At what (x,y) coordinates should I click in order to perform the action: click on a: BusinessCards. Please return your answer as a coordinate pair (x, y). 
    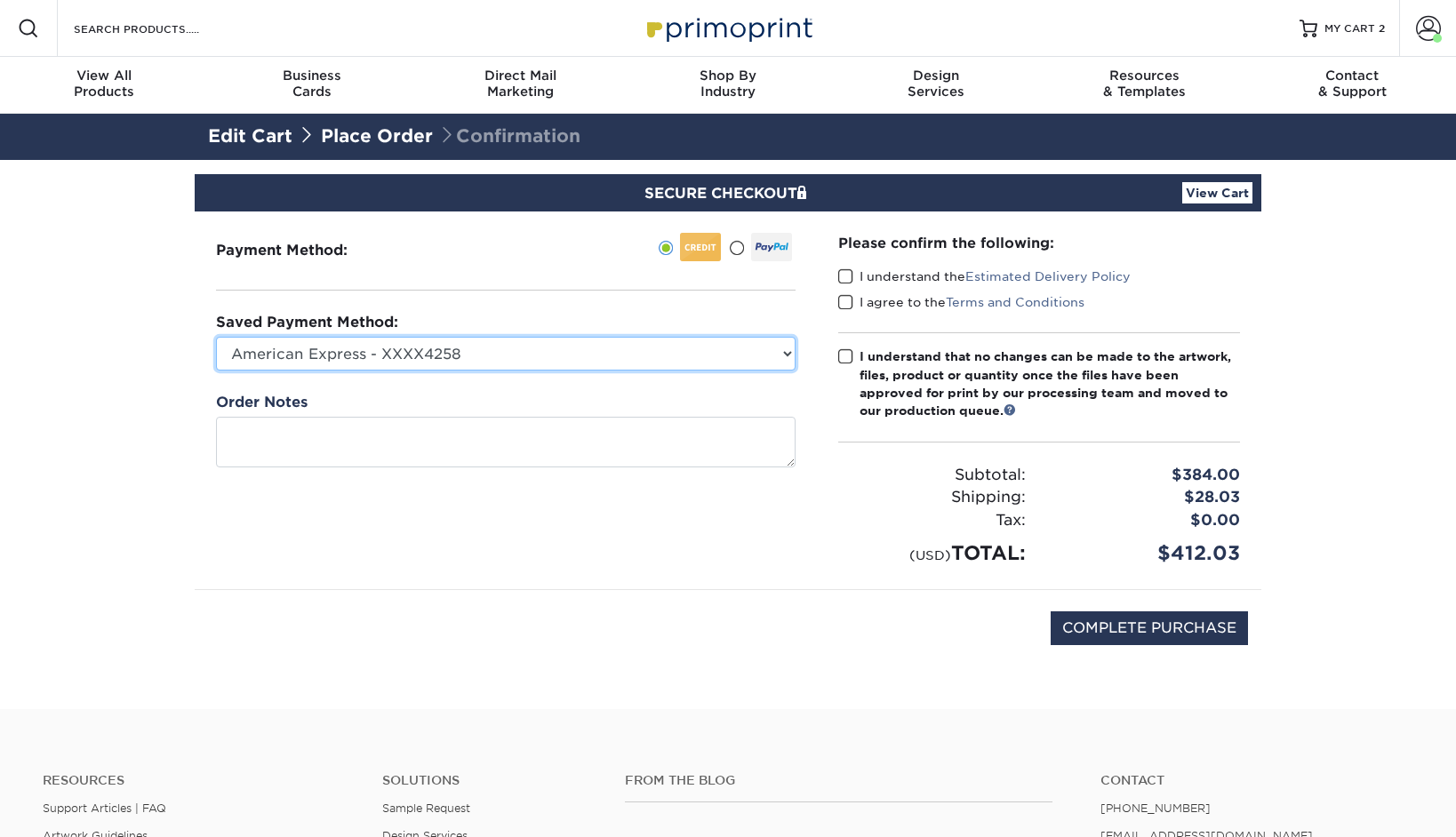
    Looking at the image, I should click on (312, 85).